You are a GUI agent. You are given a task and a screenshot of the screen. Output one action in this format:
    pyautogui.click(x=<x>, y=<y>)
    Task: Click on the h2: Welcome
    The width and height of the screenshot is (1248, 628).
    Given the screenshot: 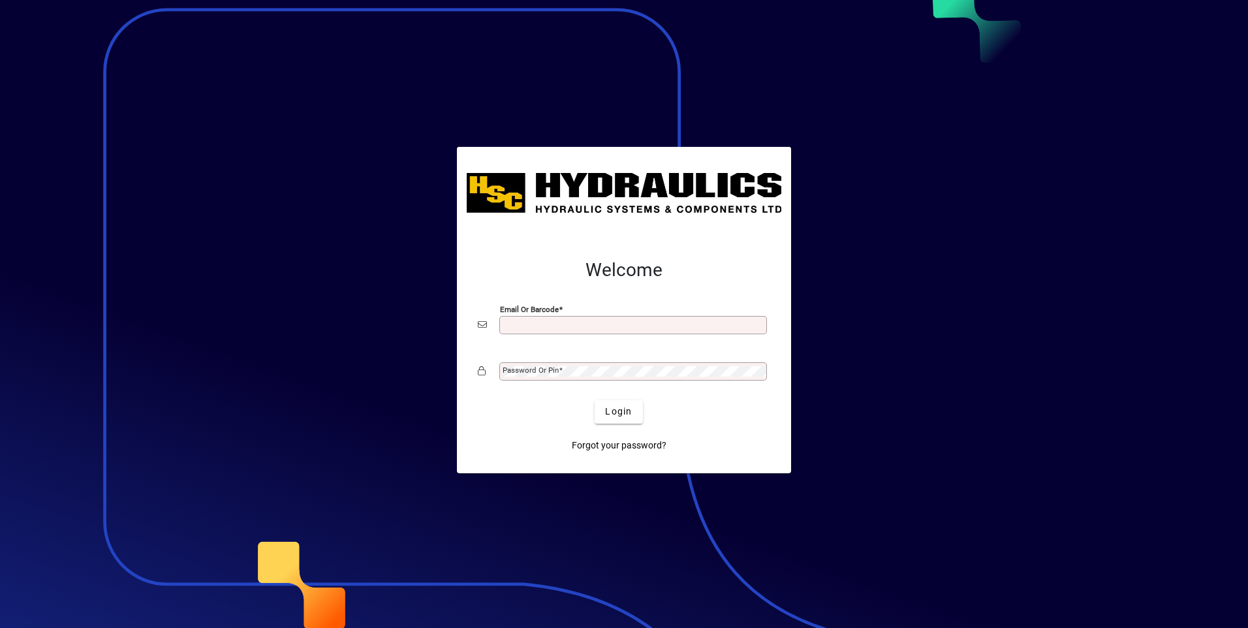 What is the action you would take?
    pyautogui.click(x=624, y=270)
    